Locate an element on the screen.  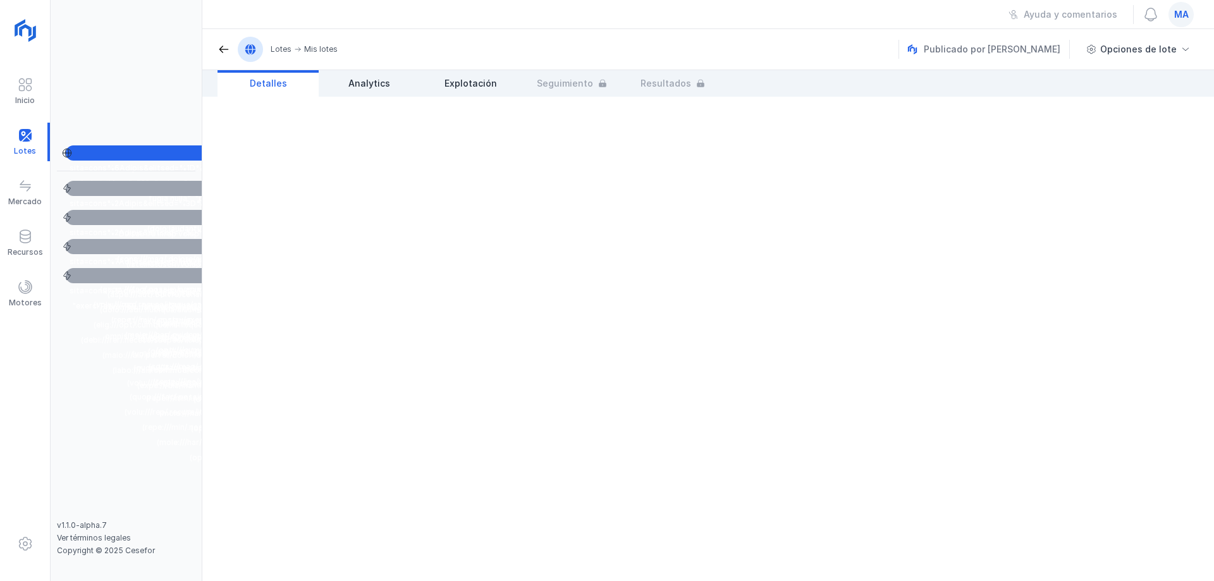
img: nemus.svg is located at coordinates (912, 49).